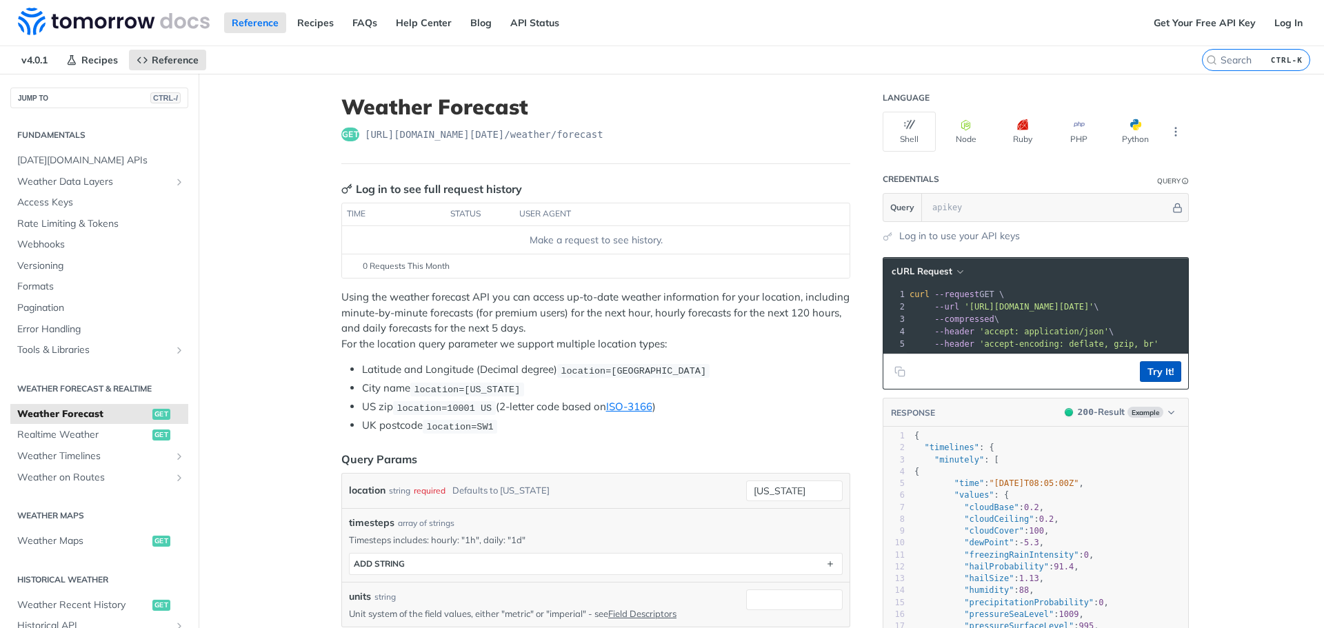 This screenshot has height=628, width=1324. I want to click on a: Weather Recent Historyget, so click(99, 605).